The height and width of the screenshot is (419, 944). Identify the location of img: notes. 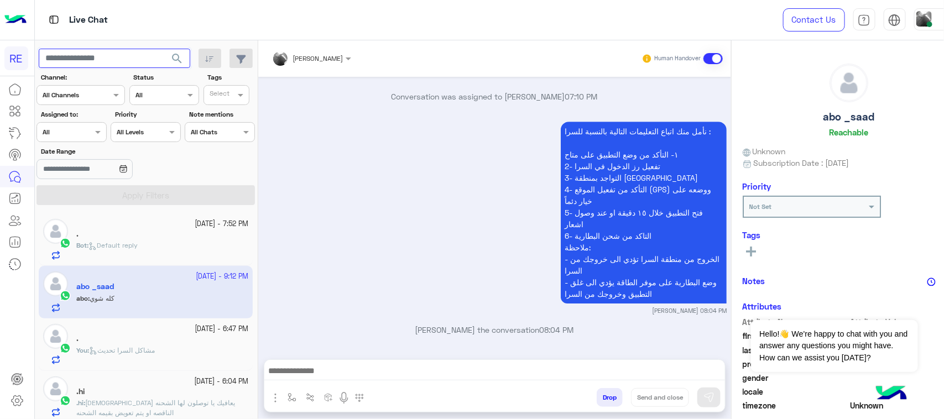
(931, 282).